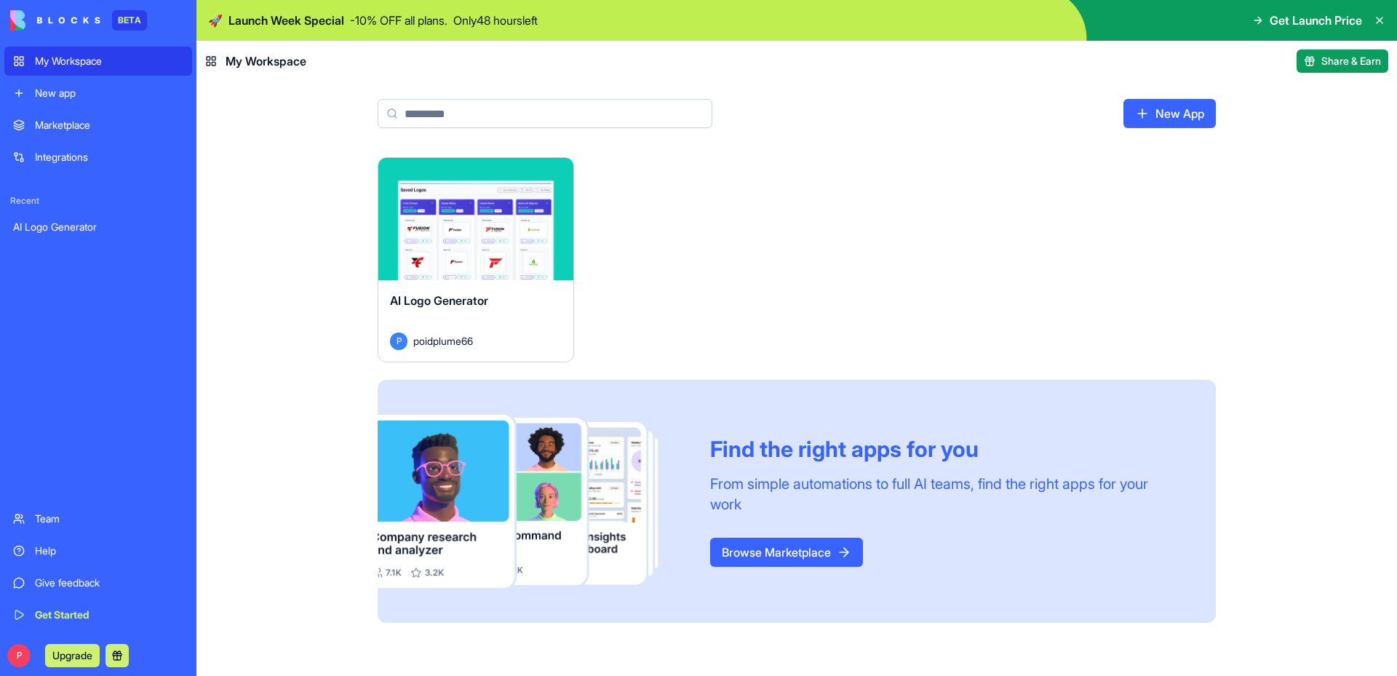  Describe the element at coordinates (495, 20) in the screenshot. I see `p: Only 48 hours left` at that location.